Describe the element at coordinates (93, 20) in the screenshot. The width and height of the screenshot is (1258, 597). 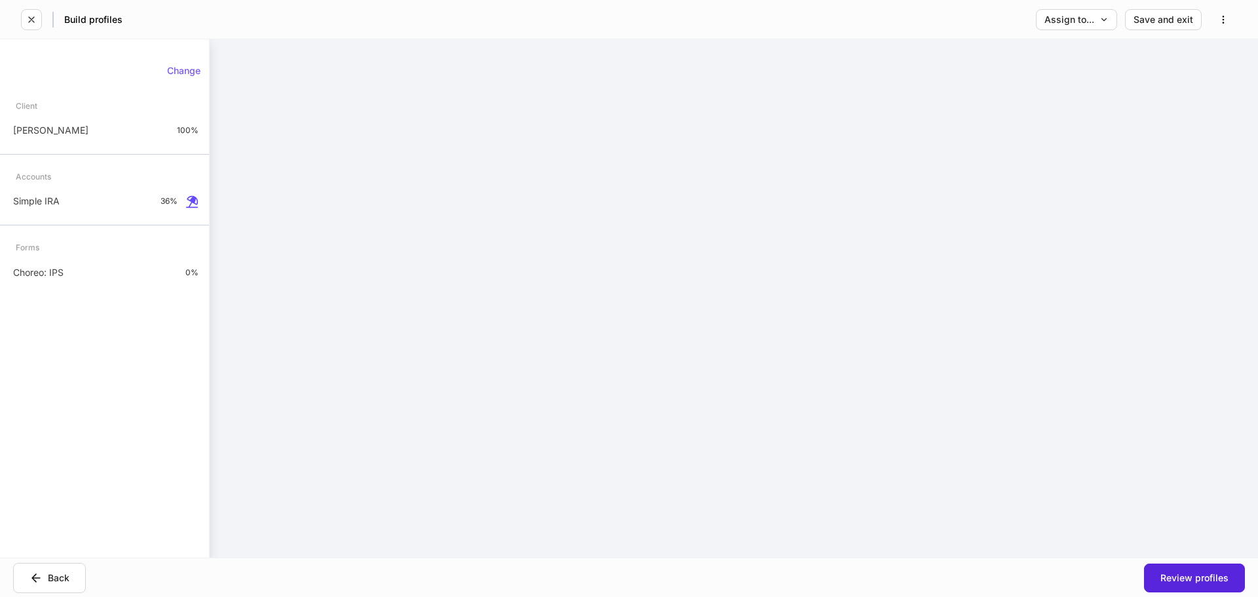
I see `h5: Build profiles` at that location.